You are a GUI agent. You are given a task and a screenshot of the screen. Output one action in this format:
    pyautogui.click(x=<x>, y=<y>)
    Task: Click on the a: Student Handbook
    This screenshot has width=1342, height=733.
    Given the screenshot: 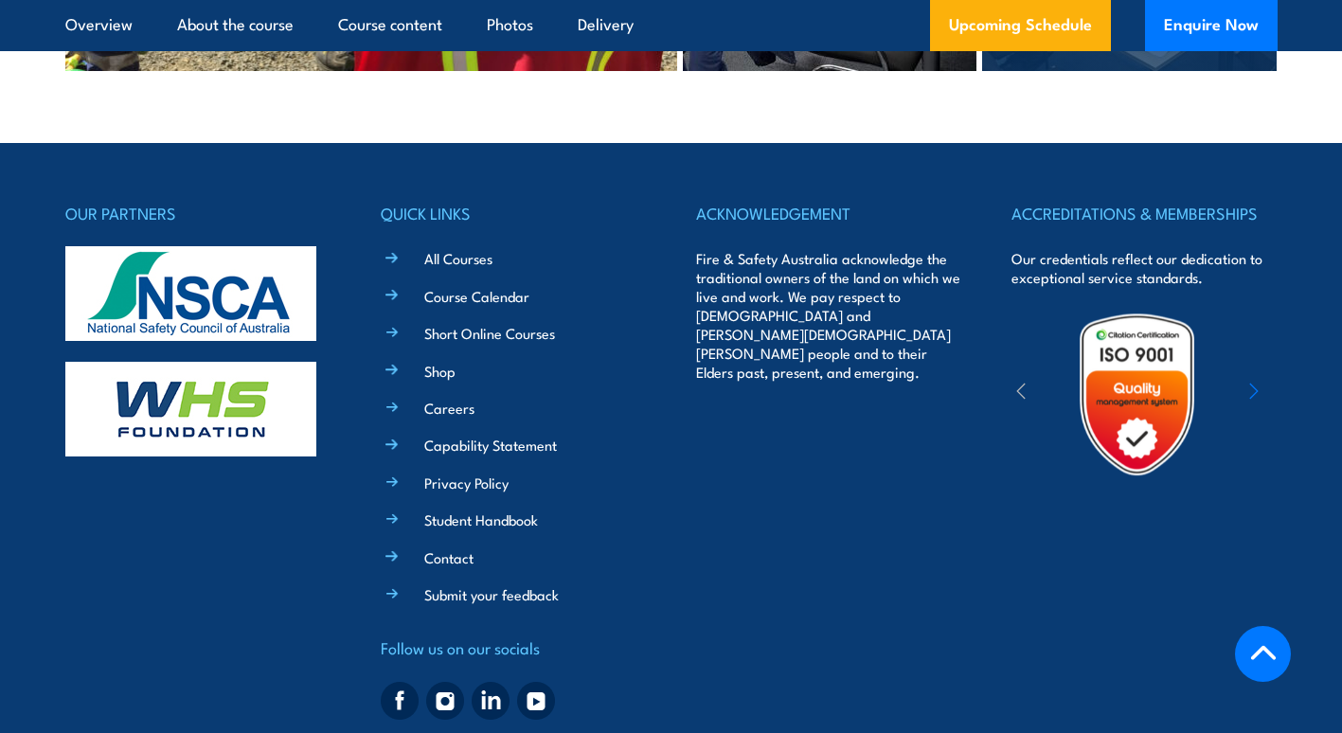 What is the action you would take?
    pyautogui.click(x=481, y=519)
    